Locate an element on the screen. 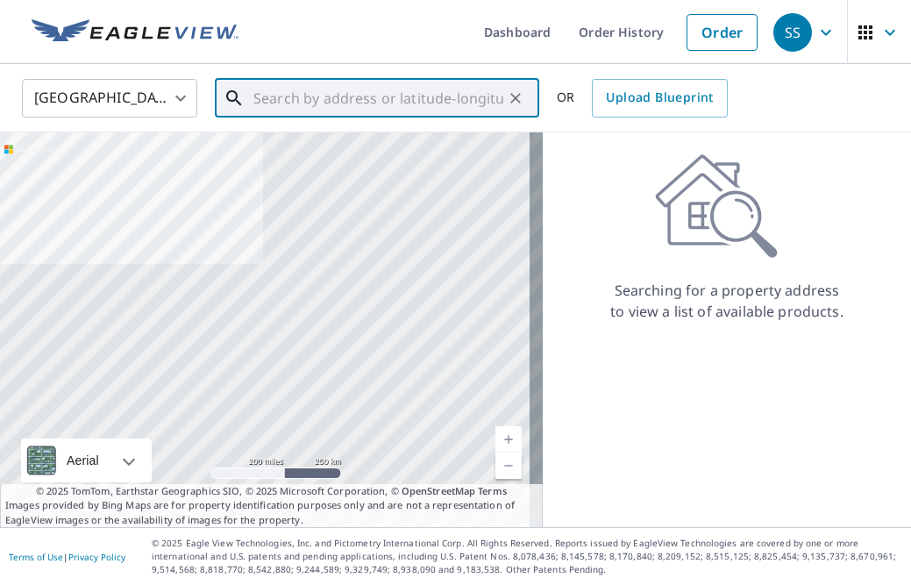  a: Current Level 5, Zoom Out is located at coordinates (509, 466).